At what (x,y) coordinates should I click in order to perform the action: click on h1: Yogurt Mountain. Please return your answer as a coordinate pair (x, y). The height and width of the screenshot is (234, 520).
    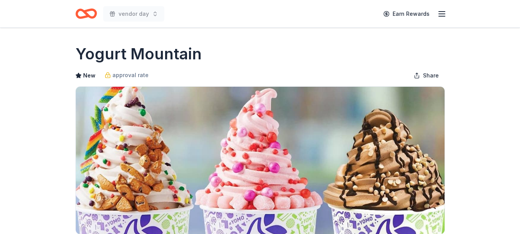
    Looking at the image, I should click on (139, 54).